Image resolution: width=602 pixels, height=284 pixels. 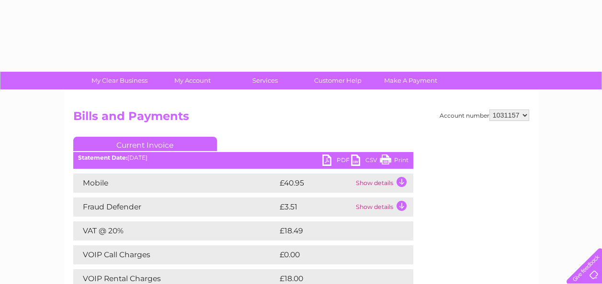 I want to click on td: £40.95, so click(x=315, y=183).